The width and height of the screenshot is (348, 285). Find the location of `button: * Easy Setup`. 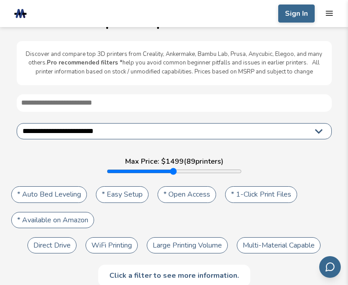

button: * Easy Setup is located at coordinates (122, 194).